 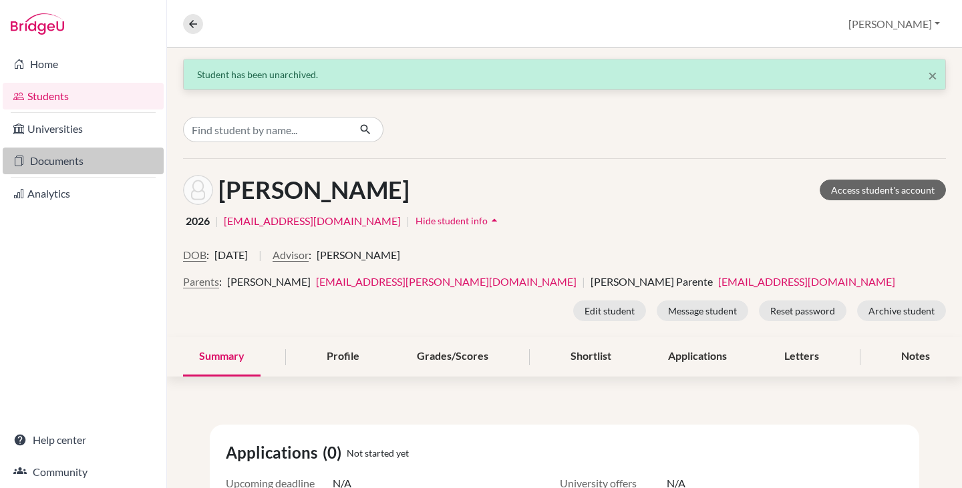 What do you see at coordinates (201, 282) in the screenshot?
I see `button: Parents` at bounding box center [201, 282].